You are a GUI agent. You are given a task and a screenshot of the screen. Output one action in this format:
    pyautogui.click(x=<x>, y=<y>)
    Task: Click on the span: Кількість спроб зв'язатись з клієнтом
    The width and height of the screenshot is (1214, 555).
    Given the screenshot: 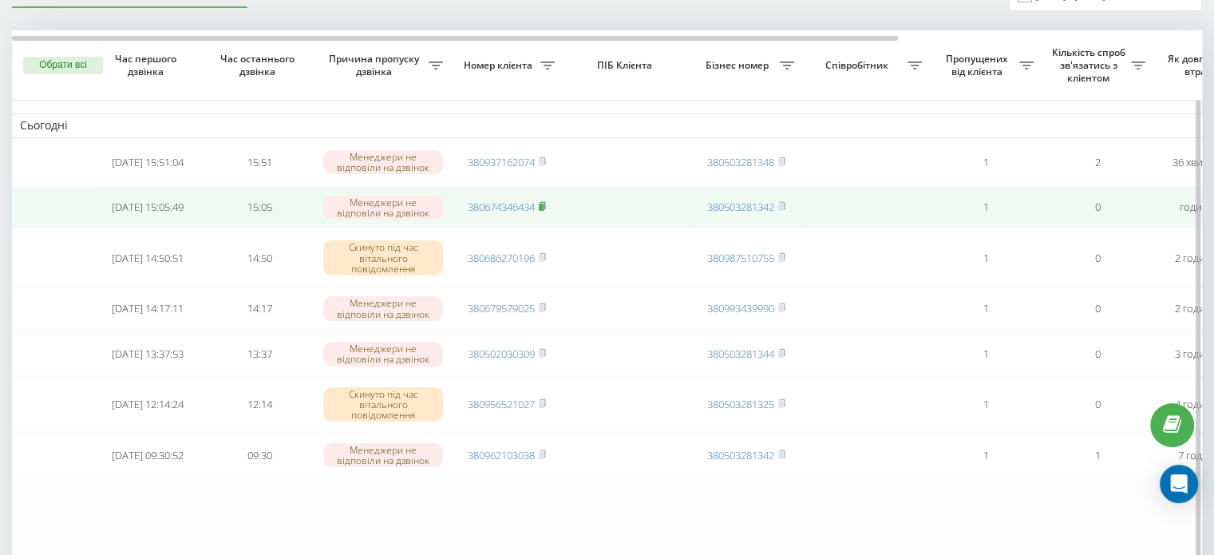 What is the action you would take?
    pyautogui.click(x=1090, y=65)
    